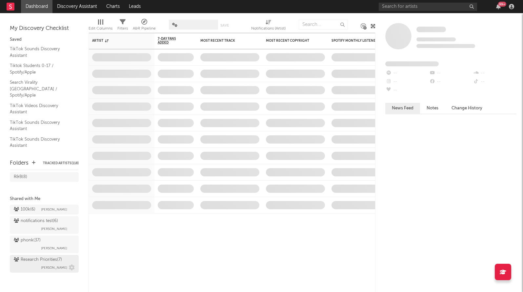 The width and height of the screenshot is (523, 292). I want to click on div: Folders, so click(19, 163).